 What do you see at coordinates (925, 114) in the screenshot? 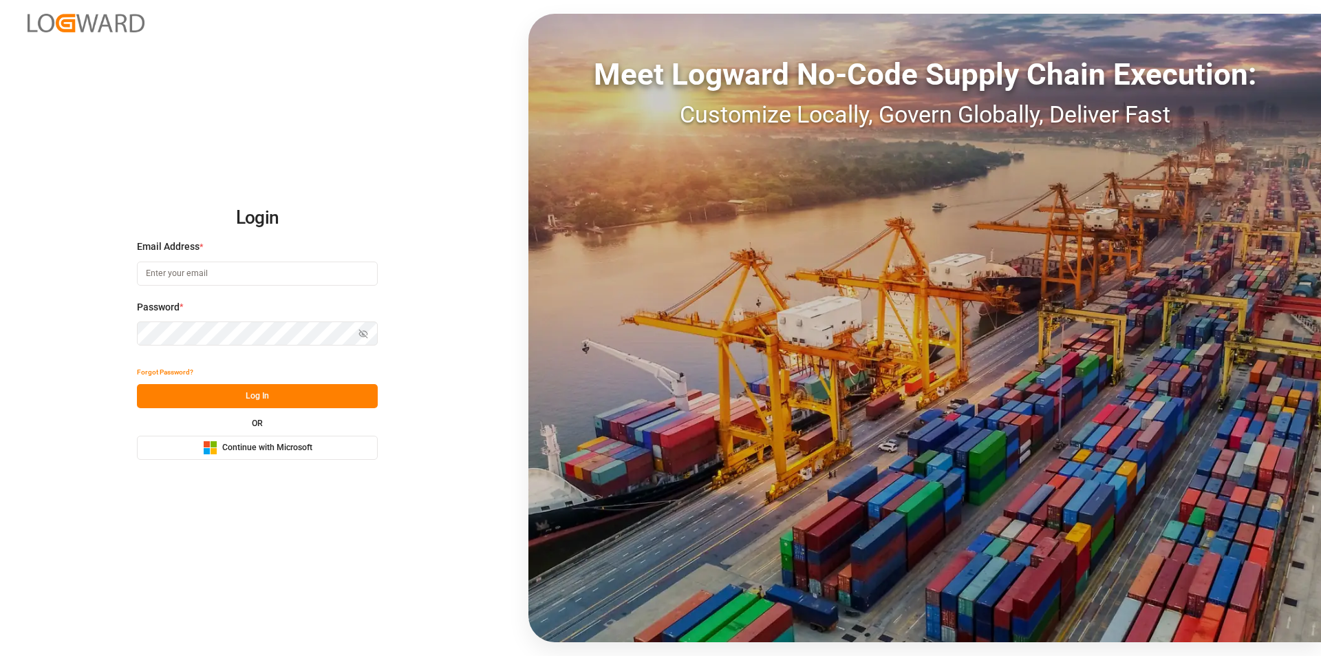
I see `div: Customize Locally, Govern Globally, Deliver Fast` at bounding box center [925, 114].